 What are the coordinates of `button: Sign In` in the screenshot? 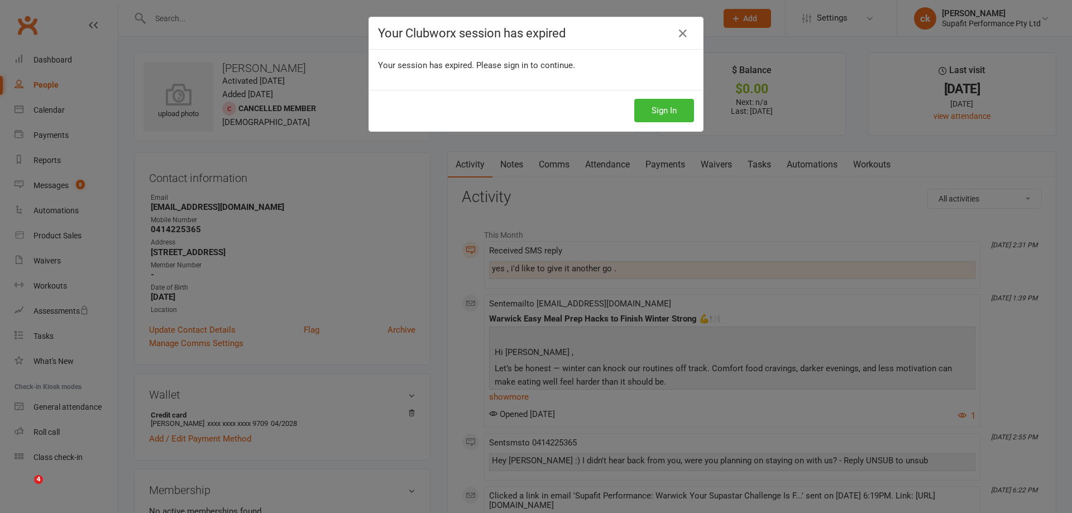 It's located at (664, 111).